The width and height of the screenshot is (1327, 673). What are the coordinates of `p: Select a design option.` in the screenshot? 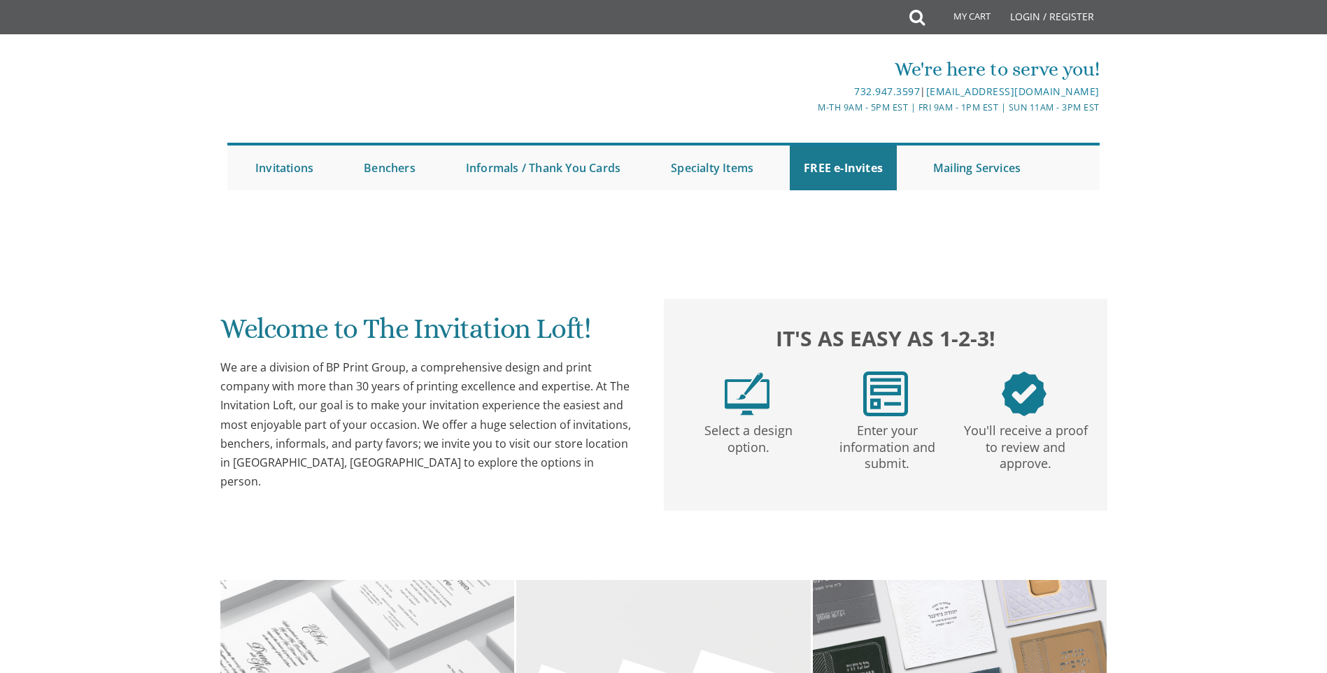 It's located at (749, 436).